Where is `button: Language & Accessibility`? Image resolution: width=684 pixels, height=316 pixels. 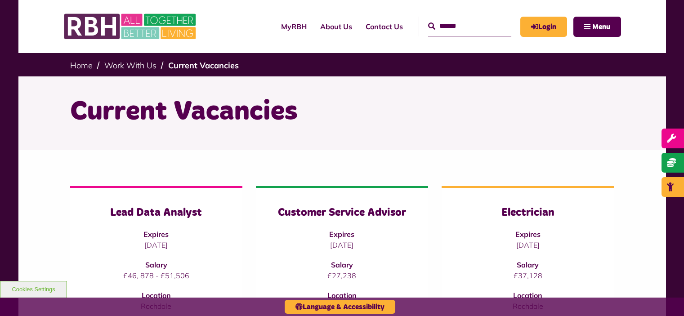 button: Language & Accessibility is located at coordinates (340, 307).